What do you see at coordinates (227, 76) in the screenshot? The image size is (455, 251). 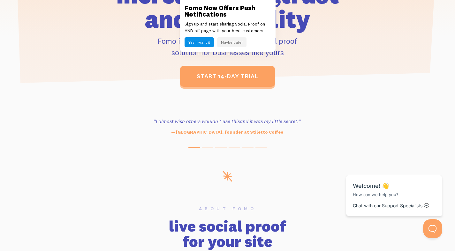 I see `a: start 14-day trial` at bounding box center [227, 76].